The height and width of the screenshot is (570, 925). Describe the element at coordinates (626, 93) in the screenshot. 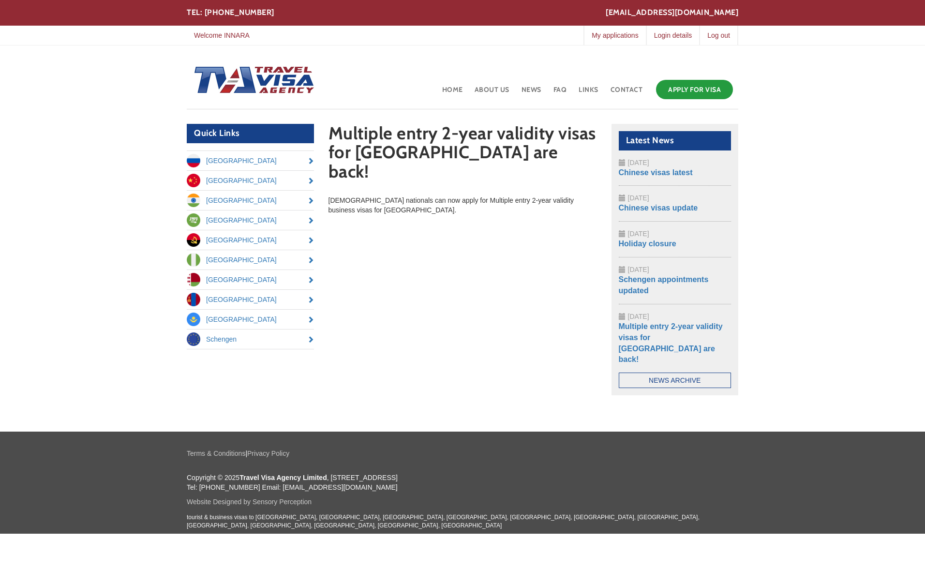

I see `a: Contact` at that location.